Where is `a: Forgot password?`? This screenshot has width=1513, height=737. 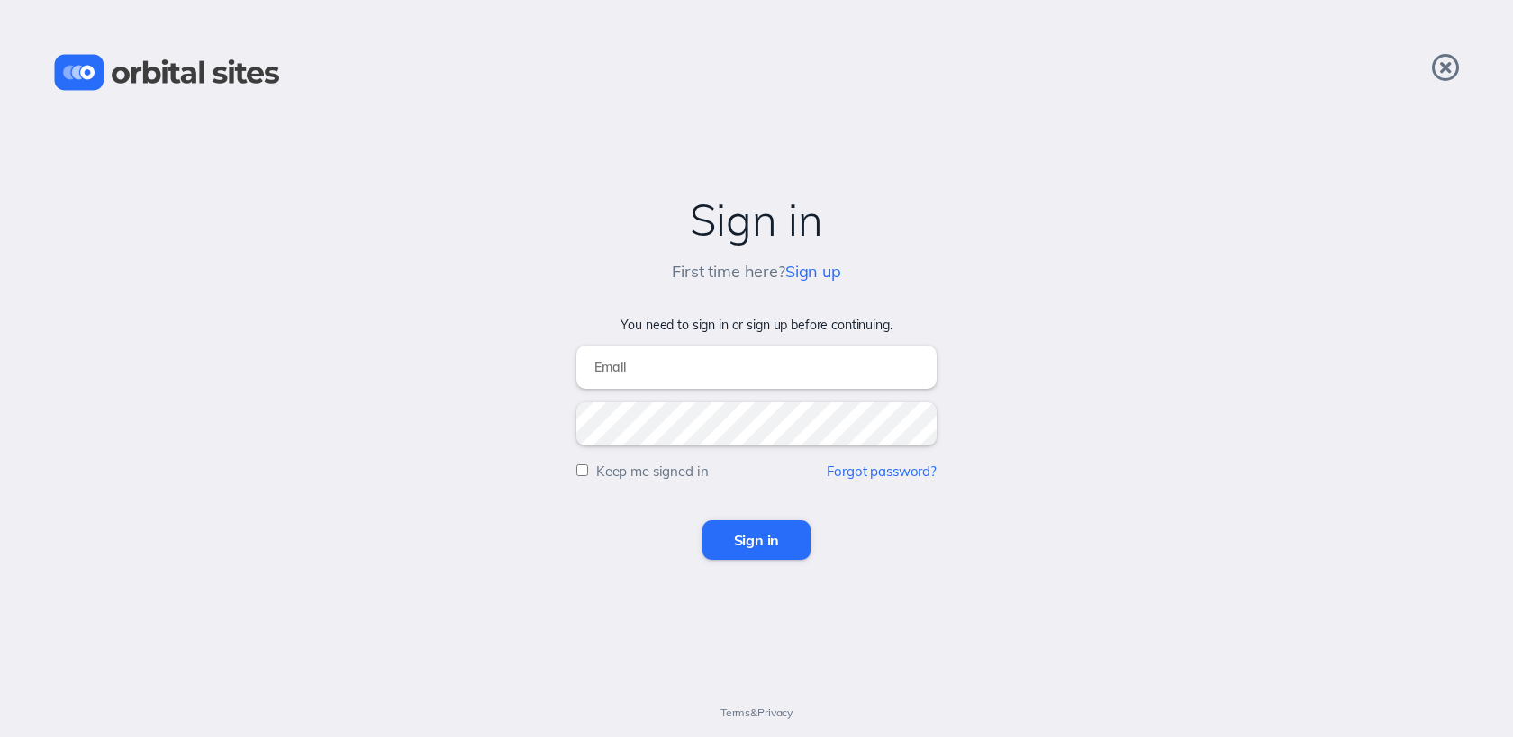 a: Forgot password? is located at coordinates (882, 471).